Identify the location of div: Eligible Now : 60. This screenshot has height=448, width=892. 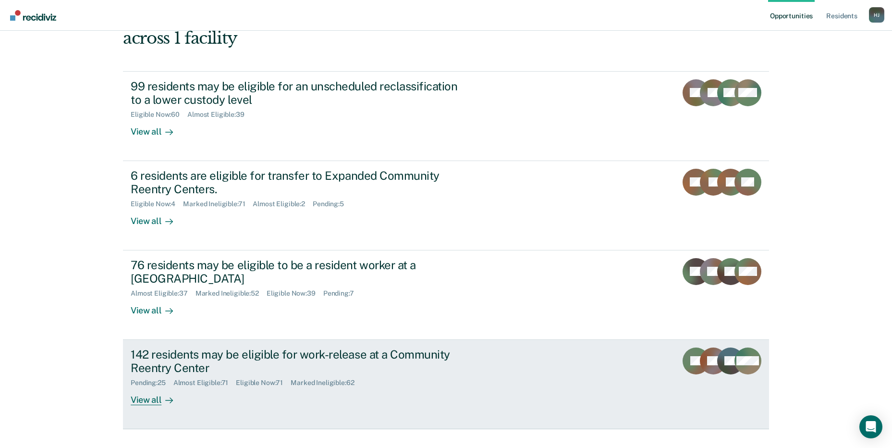
(159, 114).